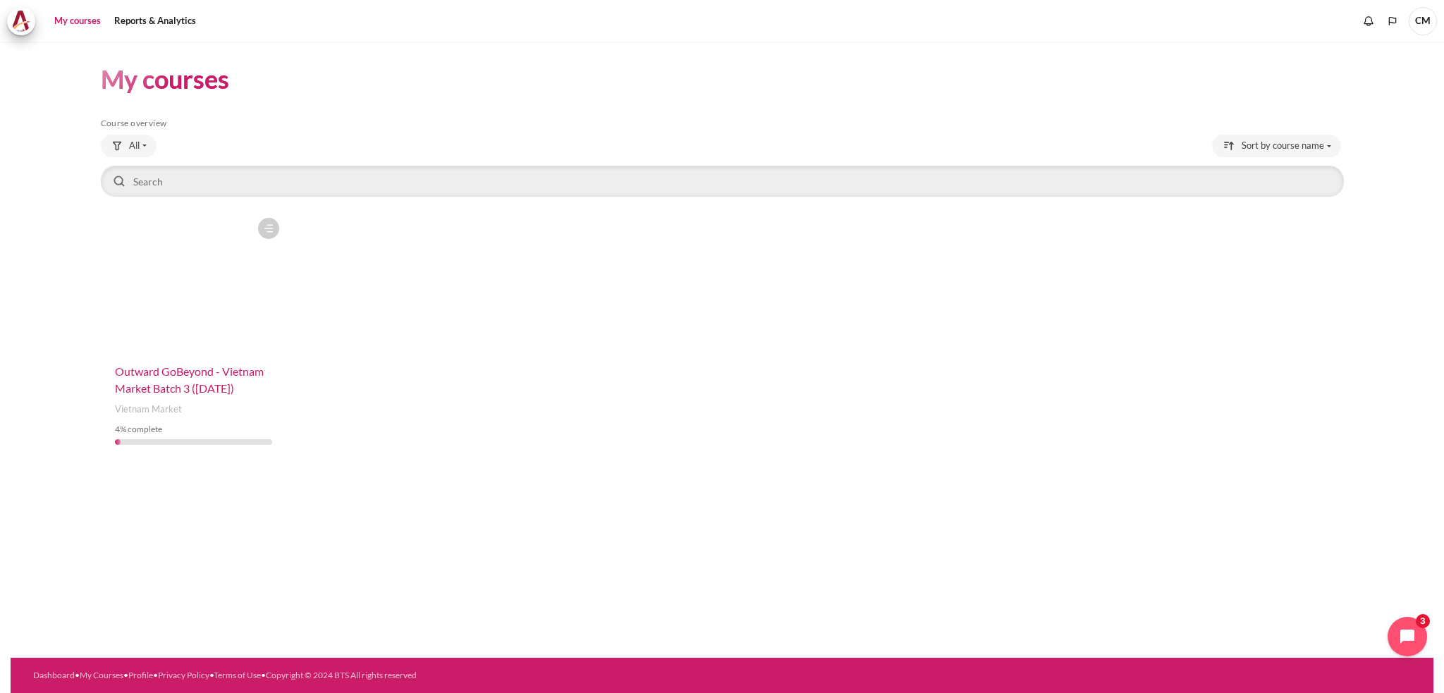 This screenshot has height=693, width=1444. What do you see at coordinates (1276, 146) in the screenshot?
I see `button: Sorting drop-down menu` at bounding box center [1276, 146].